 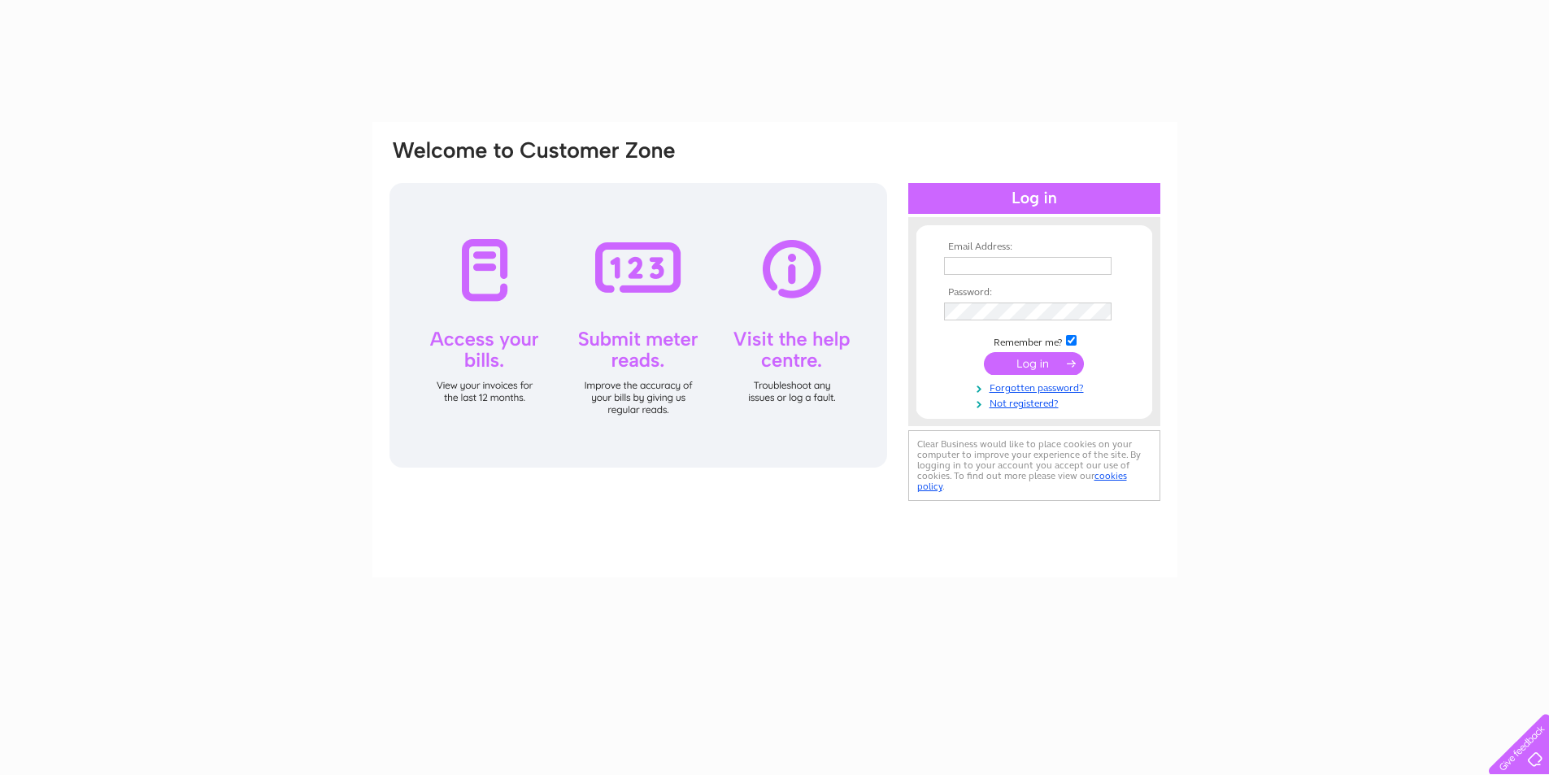 What do you see at coordinates (1033, 363) in the screenshot?
I see `input: Submit` at bounding box center [1033, 363].